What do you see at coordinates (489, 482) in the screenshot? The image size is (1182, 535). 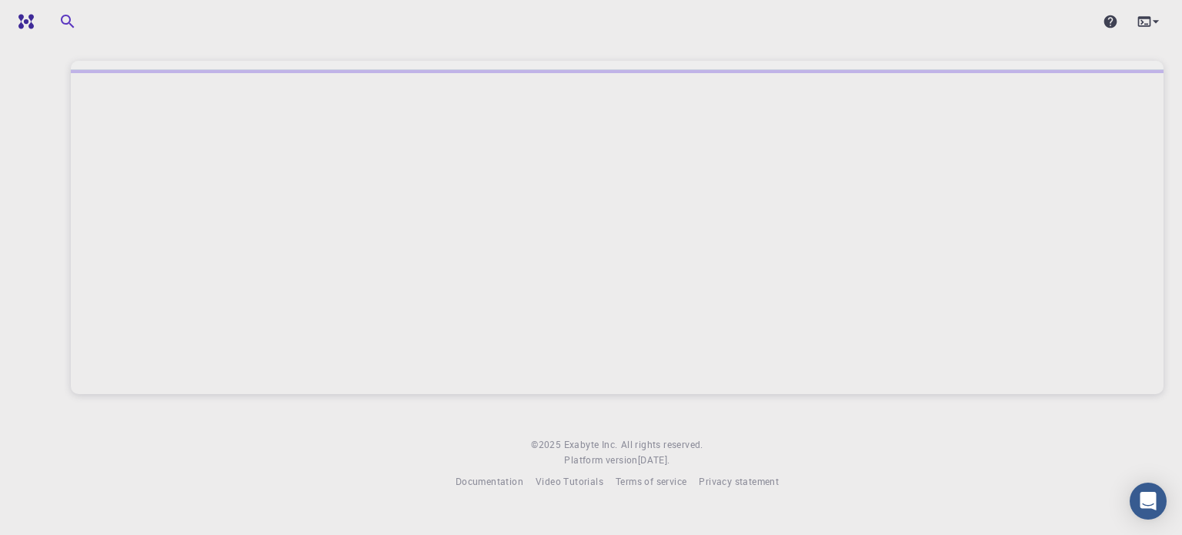 I see `a: Documentation` at bounding box center [489, 482].